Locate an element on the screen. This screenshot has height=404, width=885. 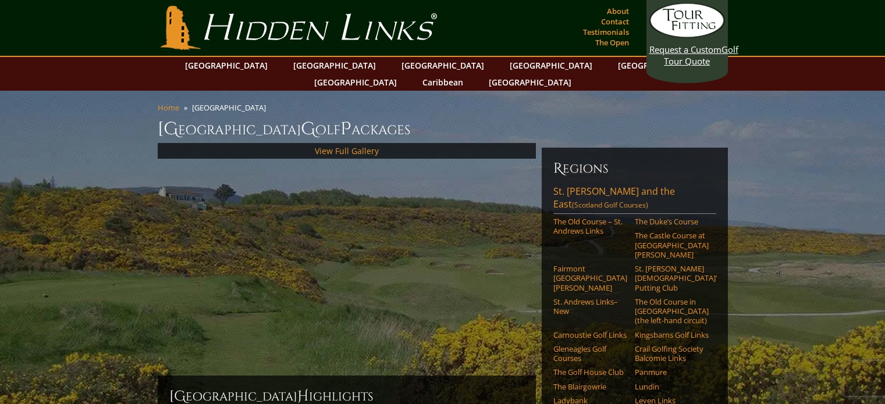
a: Caribbean is located at coordinates (443, 82).